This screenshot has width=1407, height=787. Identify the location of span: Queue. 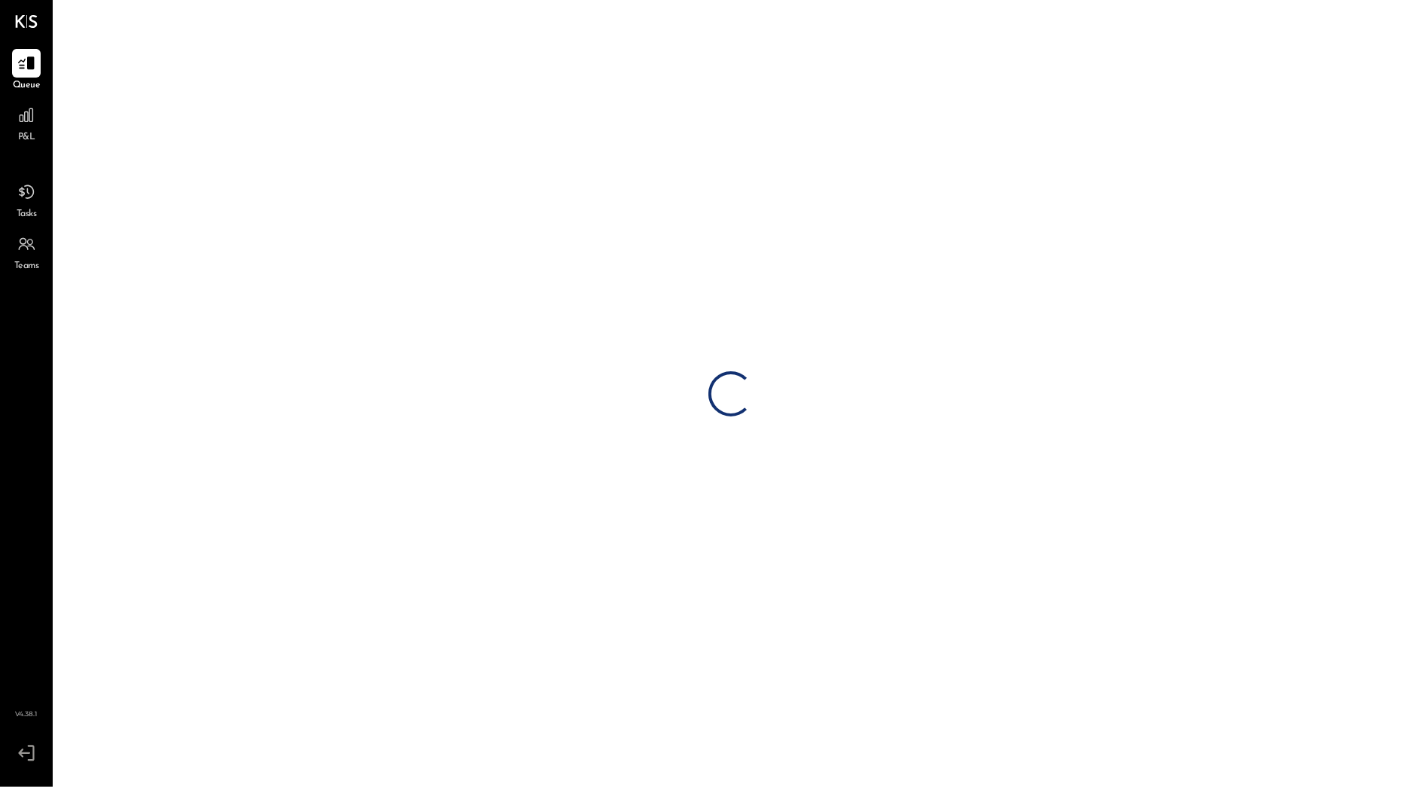
(26, 86).